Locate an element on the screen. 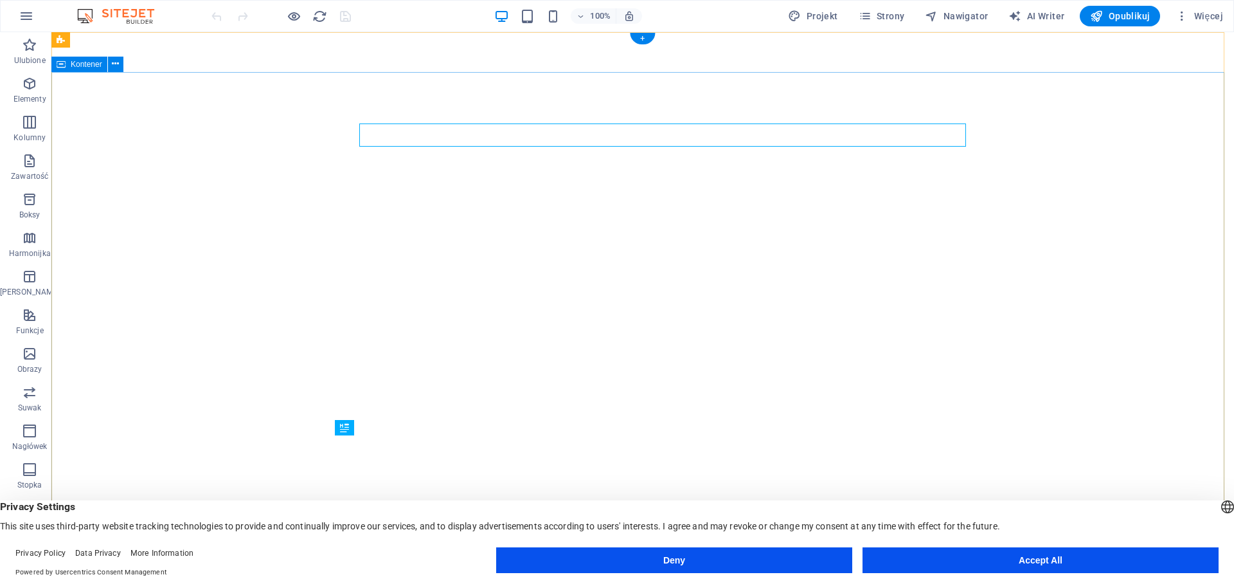 This screenshot has height=586, width=1234. p: Boksy is located at coordinates (30, 215).